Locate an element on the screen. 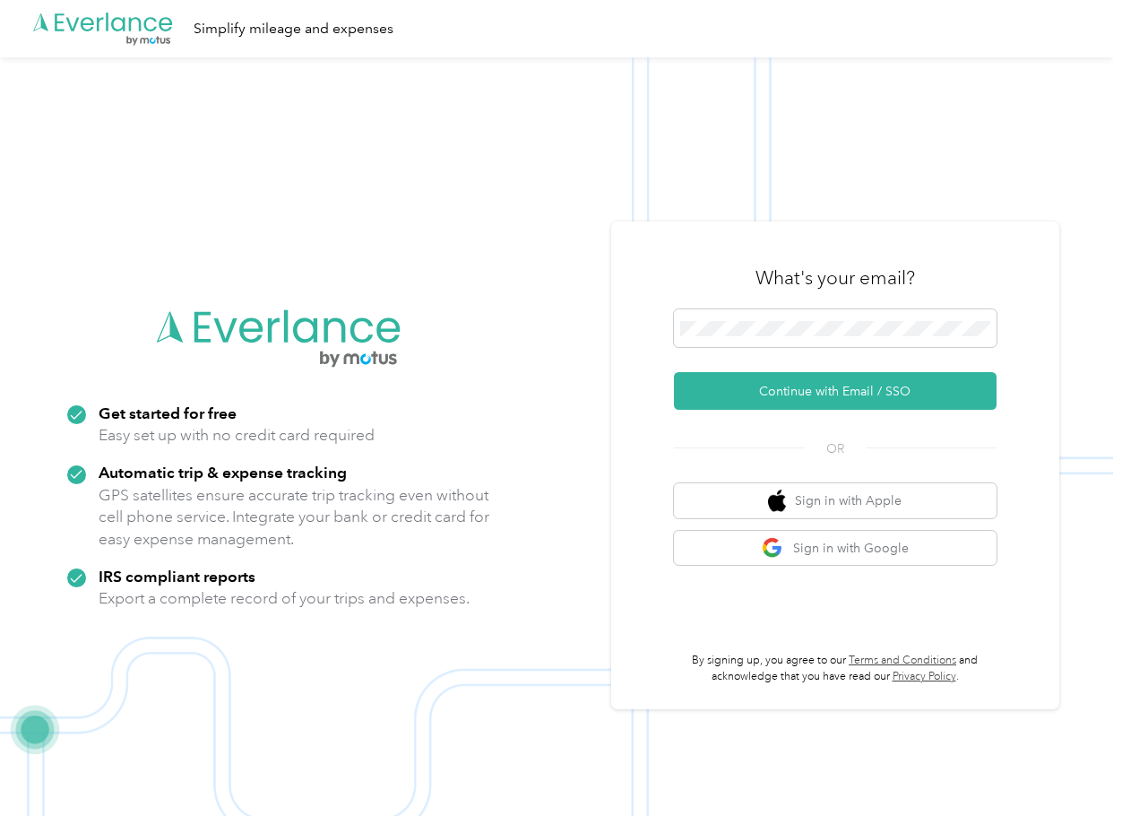 The image size is (1122, 816). button: apple logoSign in with Apple is located at coordinates (835, 500).